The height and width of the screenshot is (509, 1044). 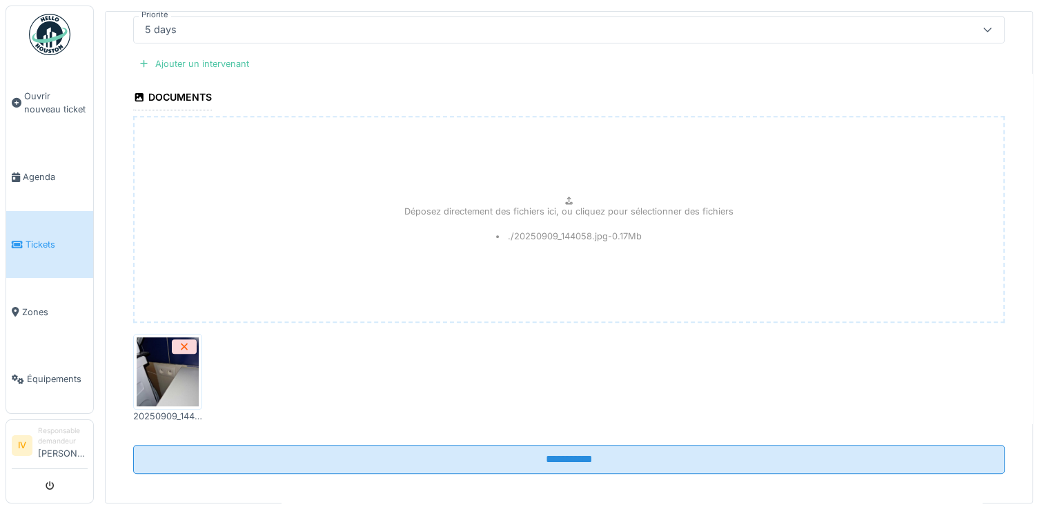 What do you see at coordinates (56, 103) in the screenshot?
I see `span: Ouvrir nouveau ticket` at bounding box center [56, 103].